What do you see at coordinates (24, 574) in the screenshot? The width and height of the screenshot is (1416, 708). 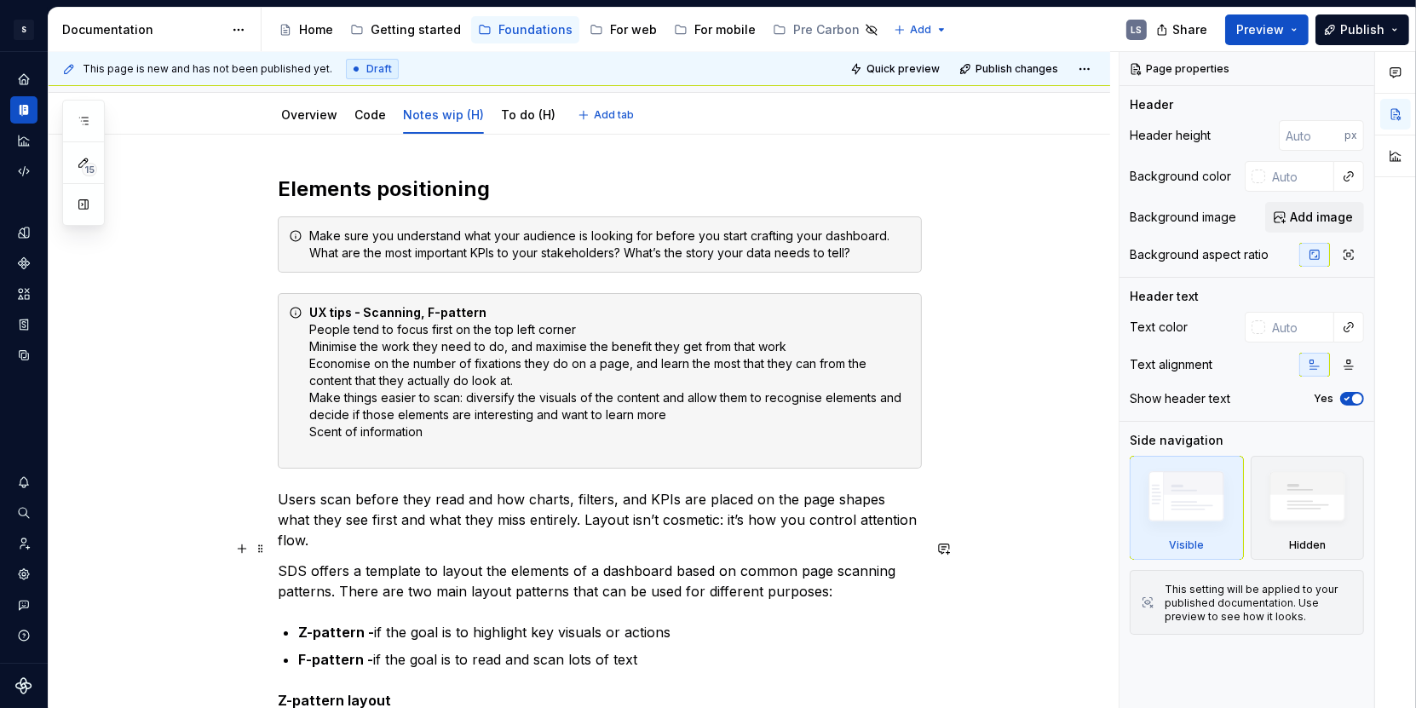 I see `a: Settings` at bounding box center [24, 574].